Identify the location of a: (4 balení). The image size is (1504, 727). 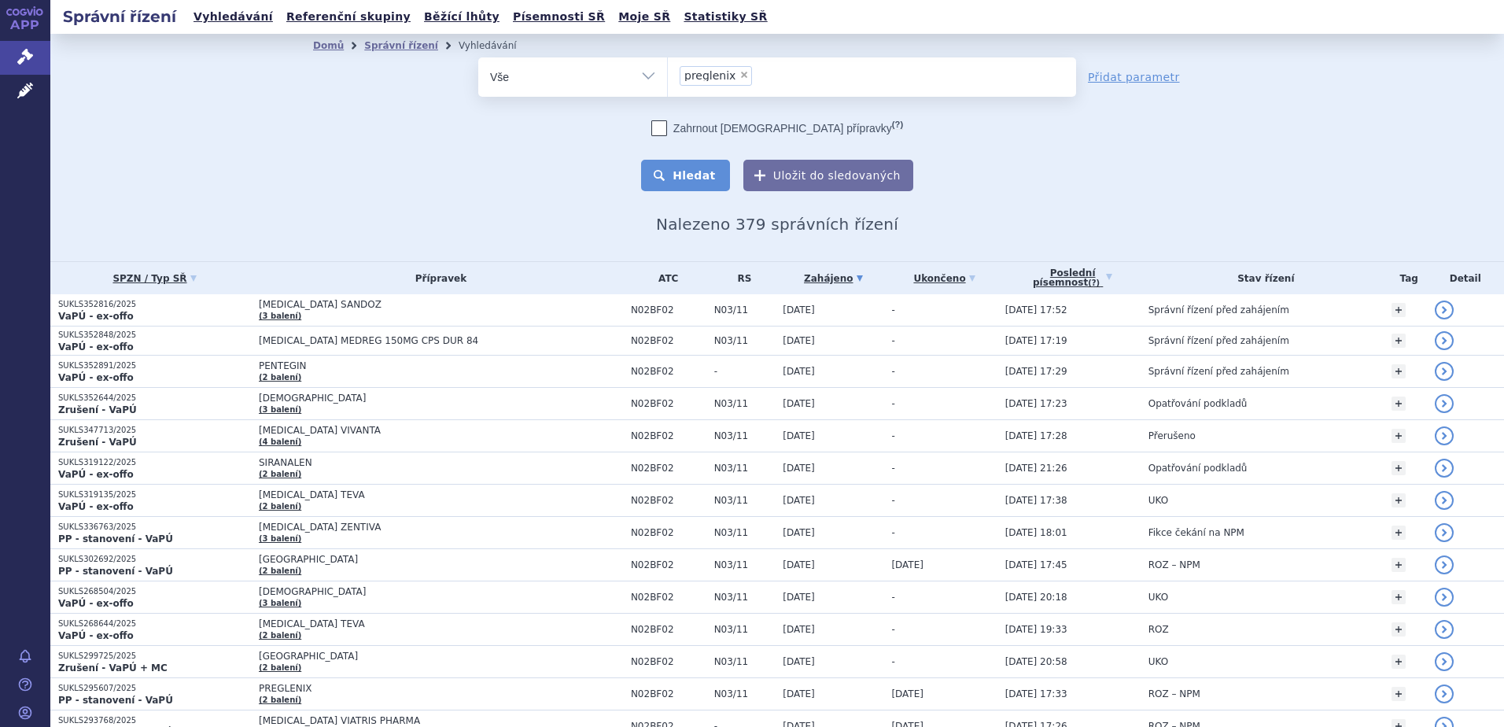
(280, 441).